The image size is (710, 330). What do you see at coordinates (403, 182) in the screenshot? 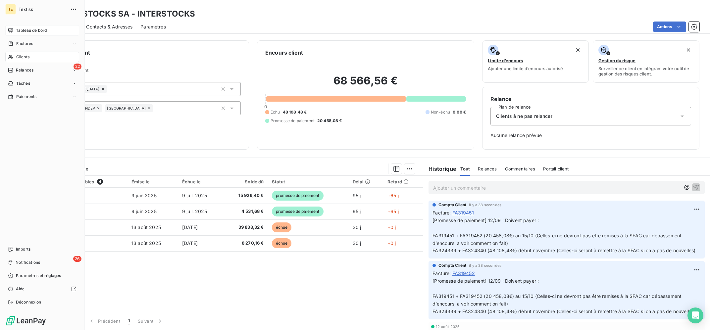
I see `div: Retard` at bounding box center [403, 182].